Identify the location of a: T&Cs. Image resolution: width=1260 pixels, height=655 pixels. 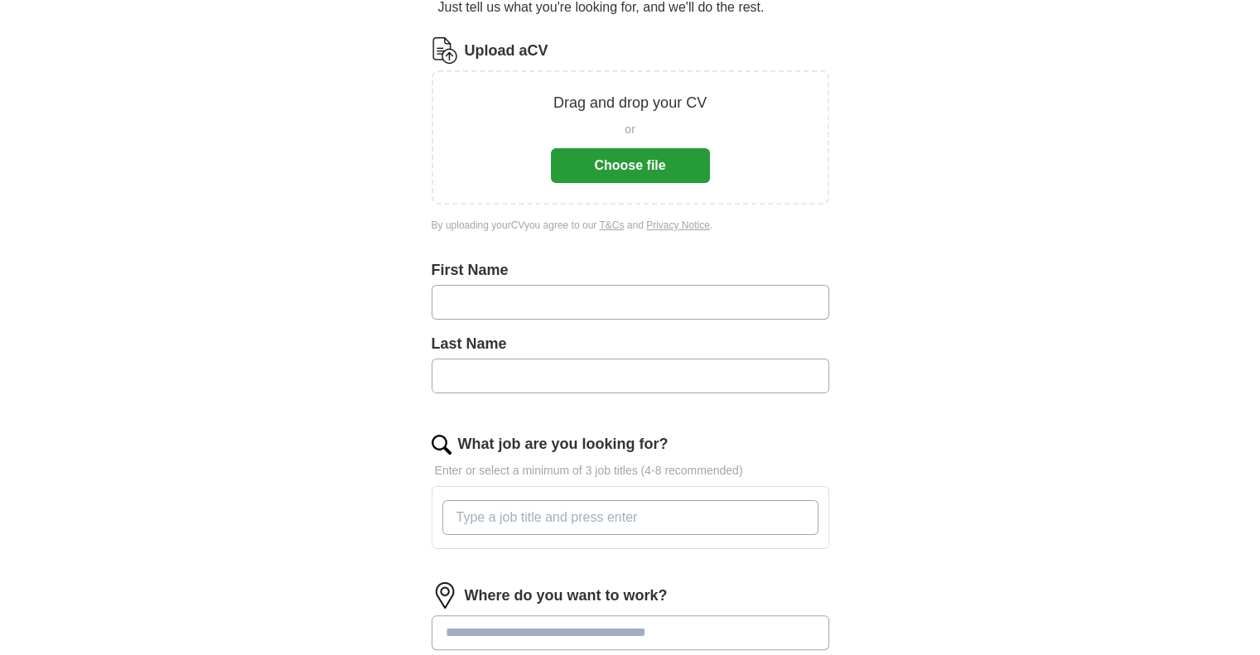
(611, 225).